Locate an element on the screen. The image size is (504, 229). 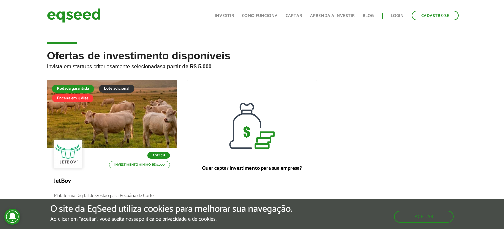
p: Plataforma Digital de Gestão para Pecuária de Corte is located at coordinates (112, 200).